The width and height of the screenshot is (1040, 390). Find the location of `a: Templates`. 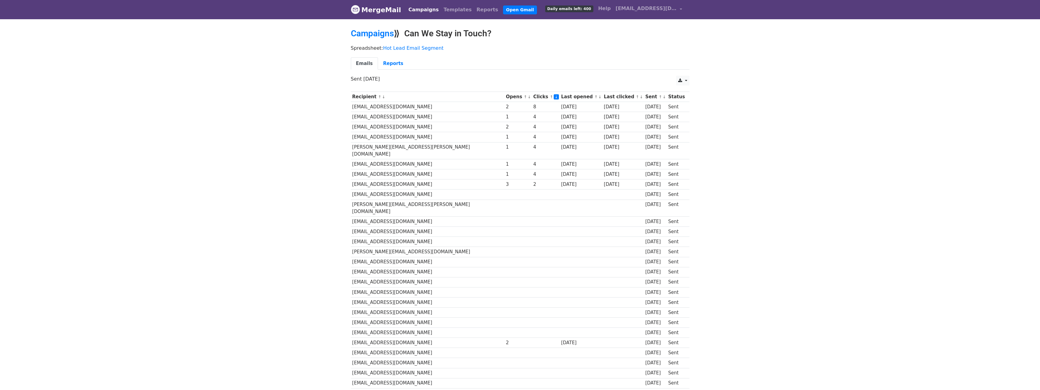

a: Templates is located at coordinates (458, 10).